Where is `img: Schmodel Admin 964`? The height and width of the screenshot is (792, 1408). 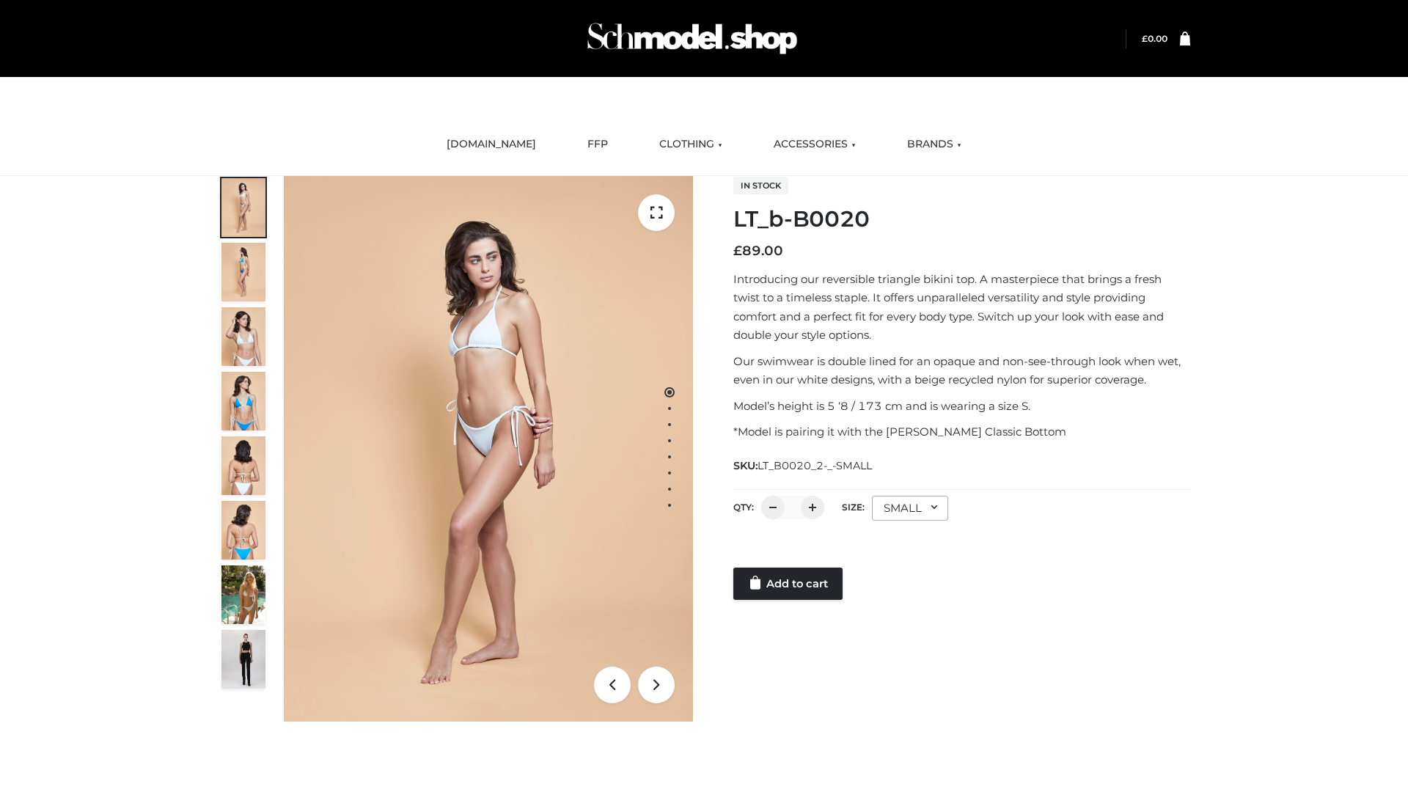
img: Schmodel Admin 964 is located at coordinates (692, 38).